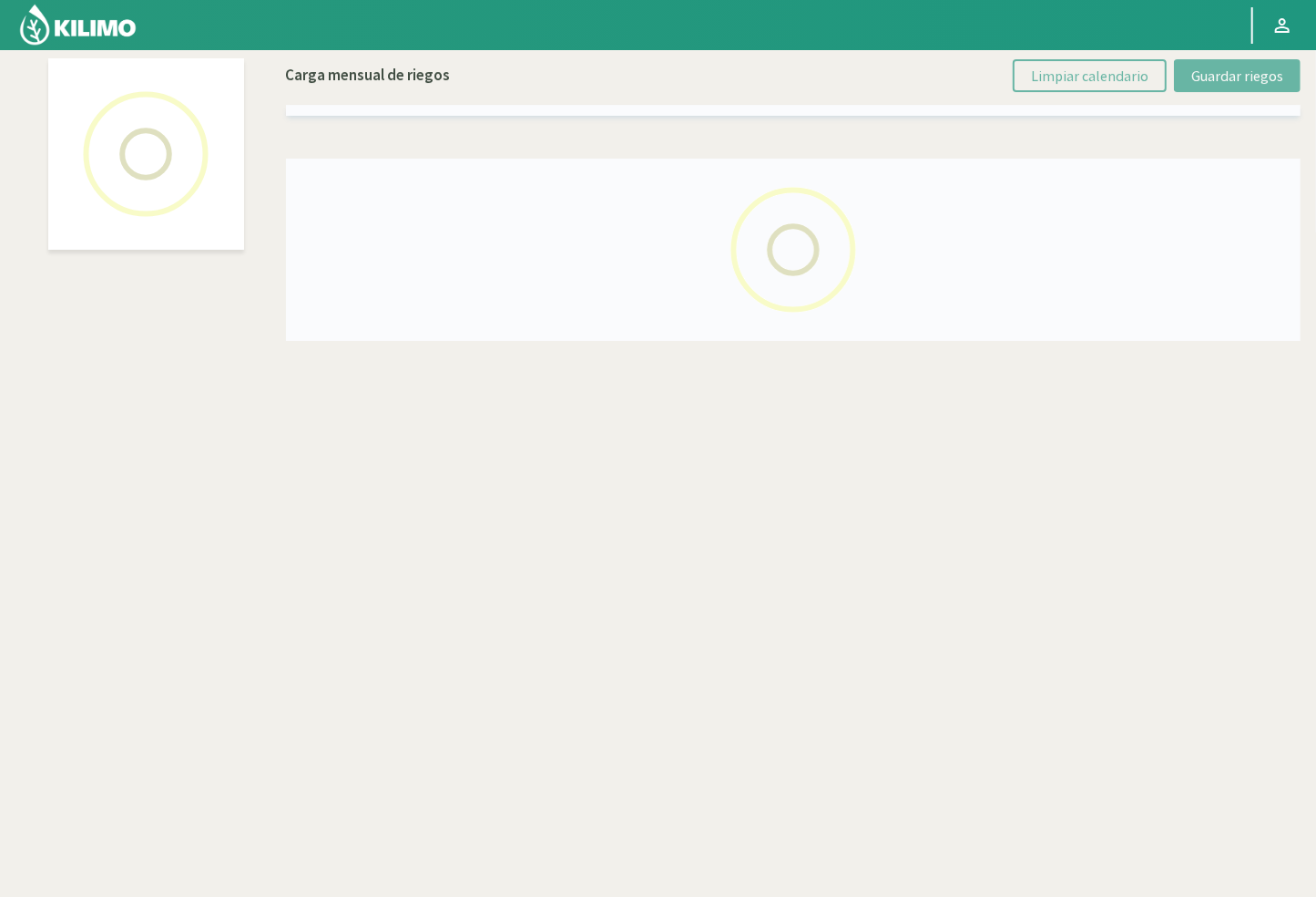 This screenshot has height=897, width=1316. Describe the element at coordinates (77, 25) in the screenshot. I see `img: Kilimo` at that location.